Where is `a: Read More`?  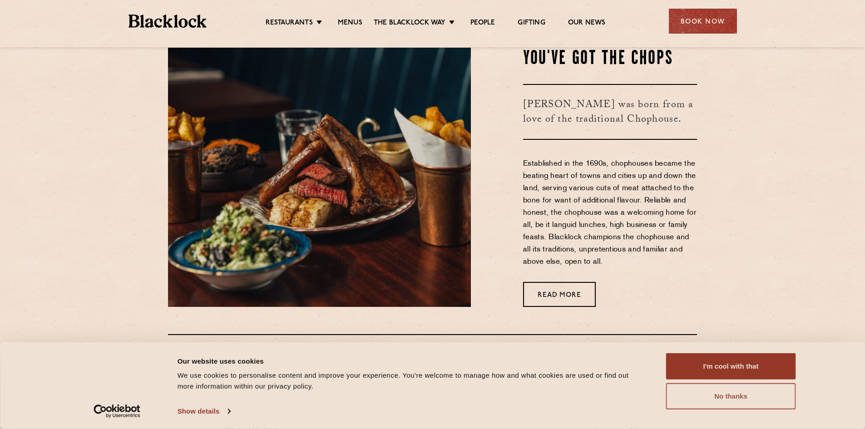 a: Read More is located at coordinates (560, 294).